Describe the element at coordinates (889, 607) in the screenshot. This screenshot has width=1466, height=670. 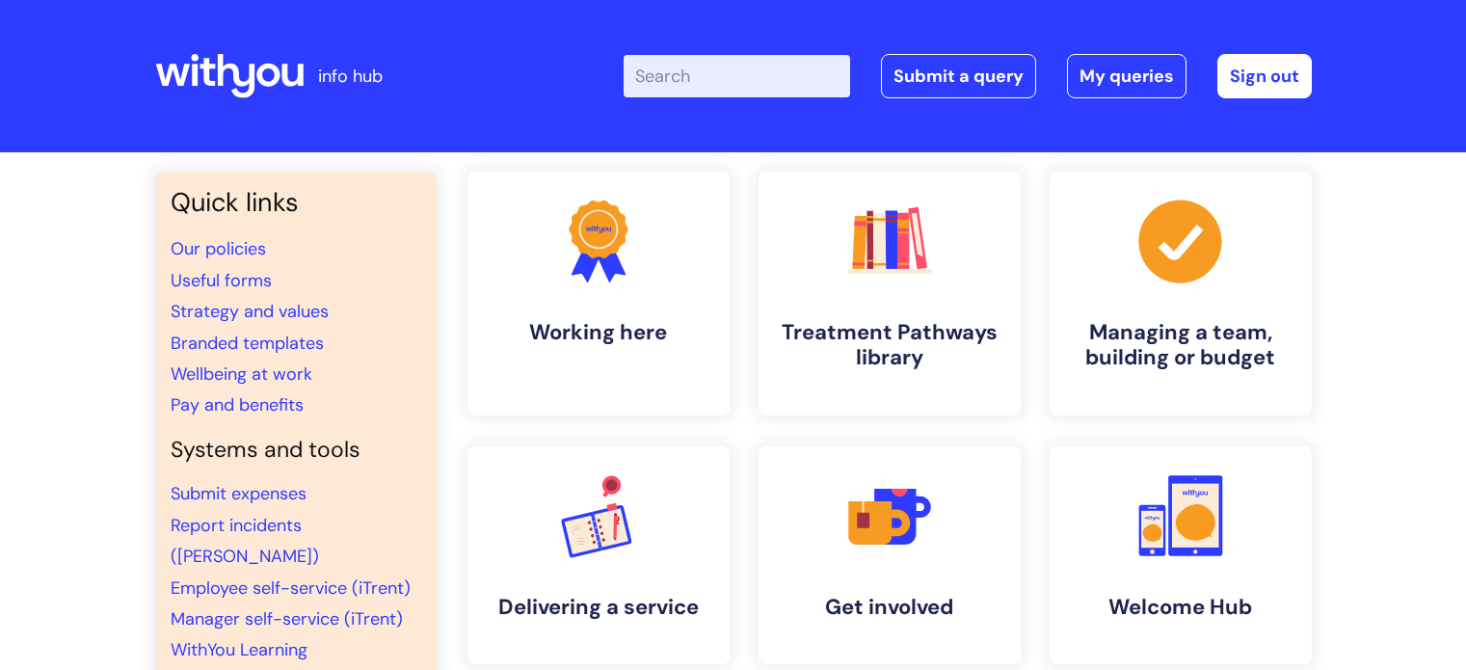
I see `h4: Get involved` at that location.